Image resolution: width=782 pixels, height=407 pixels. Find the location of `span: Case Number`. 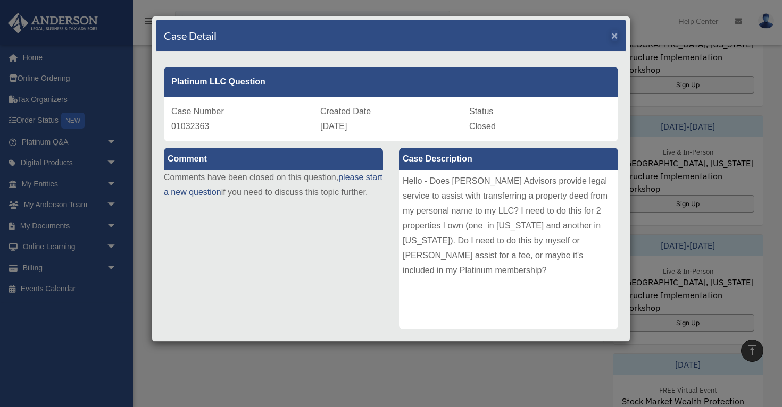

span: Case Number is located at coordinates (197, 111).